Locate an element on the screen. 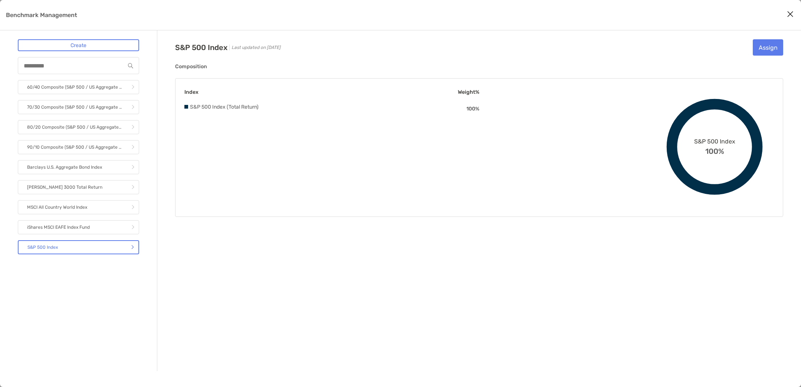 Image resolution: width=801 pixels, height=387 pixels. p: MSCI All Country World Index is located at coordinates (57, 207).